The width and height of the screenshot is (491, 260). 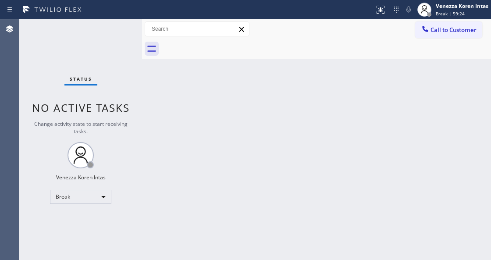 I want to click on input: Search, so click(x=197, y=29).